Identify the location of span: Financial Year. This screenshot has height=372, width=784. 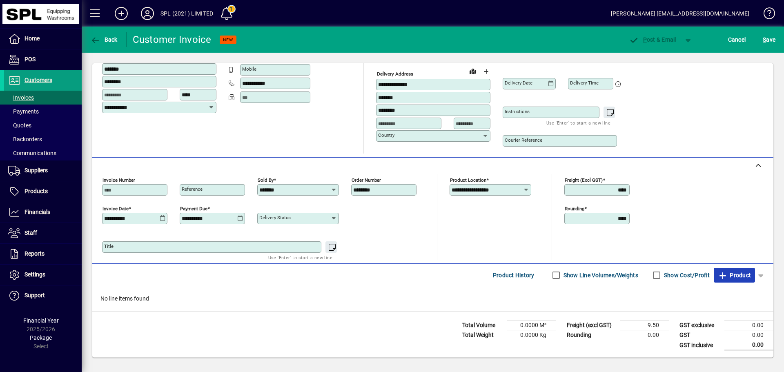
(41, 321).